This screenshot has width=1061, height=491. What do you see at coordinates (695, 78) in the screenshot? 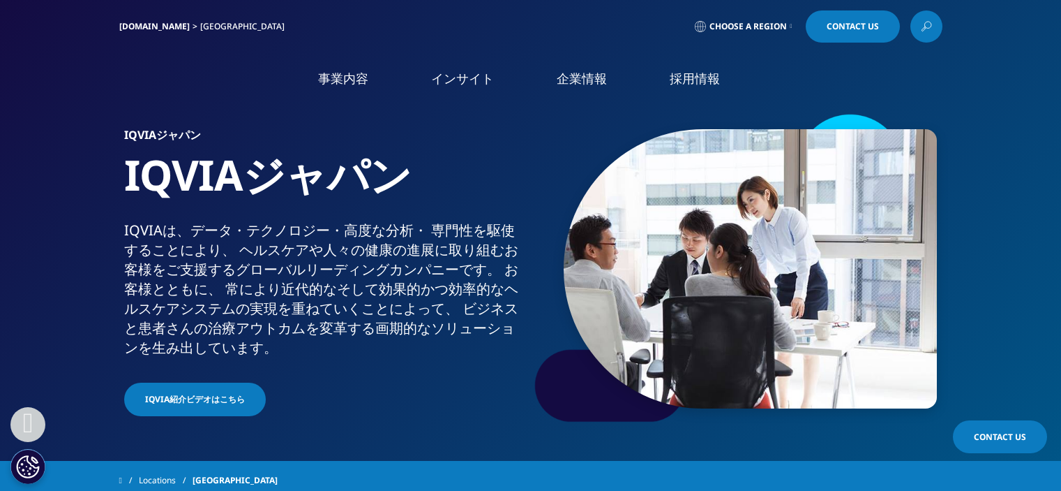
I see `a: 採用情報` at bounding box center [695, 78].